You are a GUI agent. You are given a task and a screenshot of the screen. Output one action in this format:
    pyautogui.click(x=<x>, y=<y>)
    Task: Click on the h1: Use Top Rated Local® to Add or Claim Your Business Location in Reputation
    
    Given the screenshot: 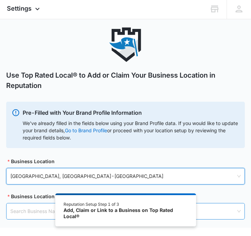 What is the action you would take?
    pyautogui.click(x=126, y=80)
    